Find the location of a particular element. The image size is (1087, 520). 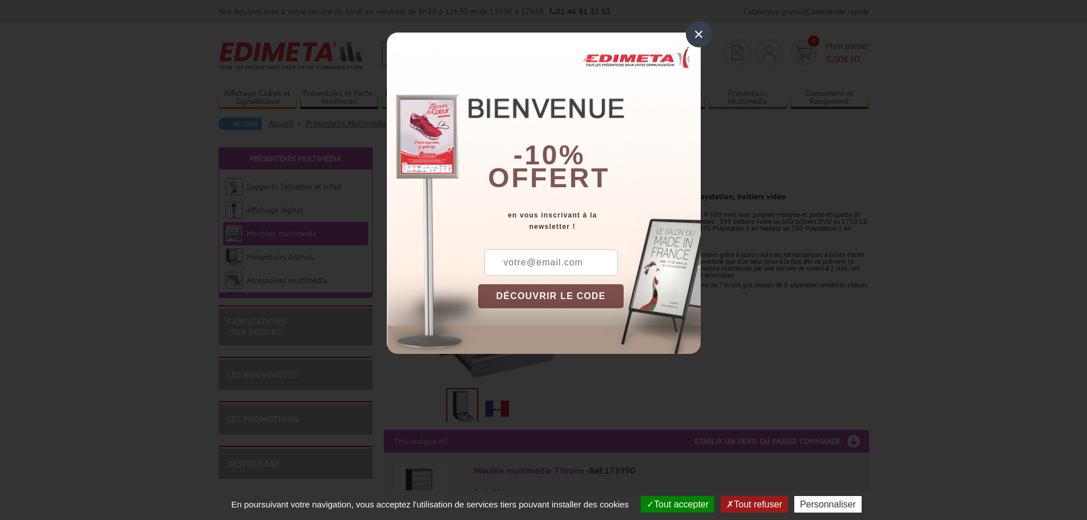

div: en vous inscrivant à la newsletter ! is located at coordinates (589, 221).